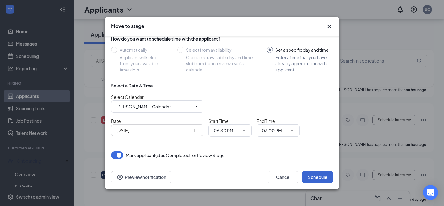 Image resolution: width=444 pixels, height=206 pixels. I want to click on svg: Cross, so click(329, 27).